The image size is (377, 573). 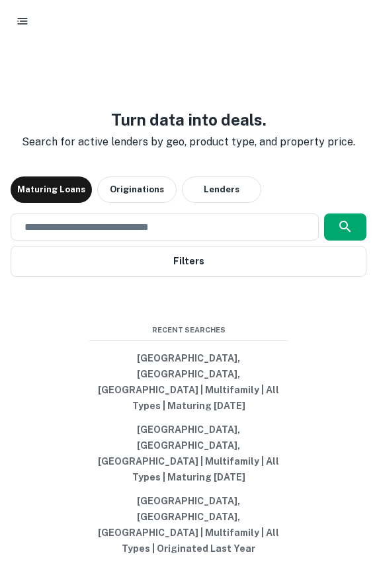 I want to click on button: Originations, so click(x=137, y=190).